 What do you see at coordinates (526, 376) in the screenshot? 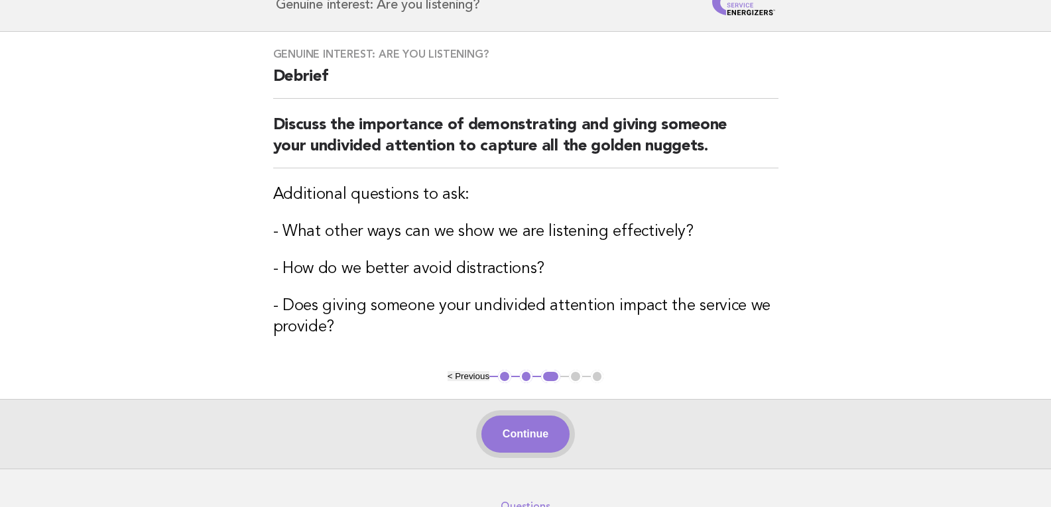
I see `button: 2` at bounding box center [526, 376].